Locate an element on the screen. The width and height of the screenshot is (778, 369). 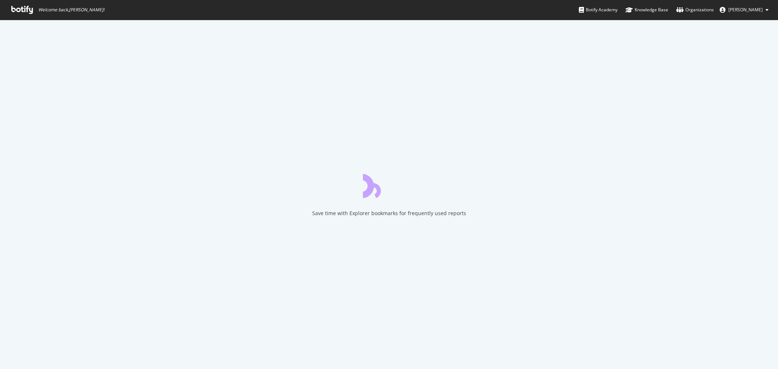
div: Organizations is located at coordinates (695, 10).